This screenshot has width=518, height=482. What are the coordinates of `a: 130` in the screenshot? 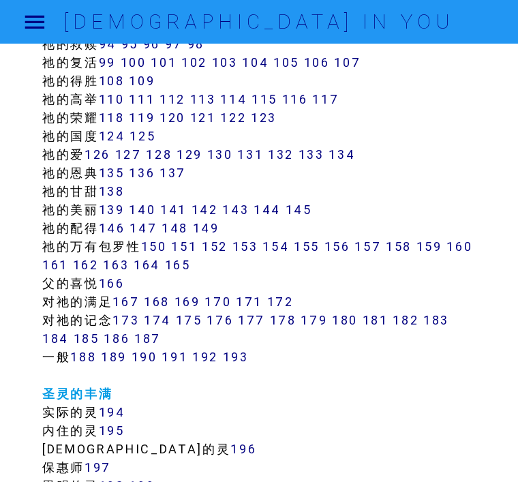 It's located at (220, 154).